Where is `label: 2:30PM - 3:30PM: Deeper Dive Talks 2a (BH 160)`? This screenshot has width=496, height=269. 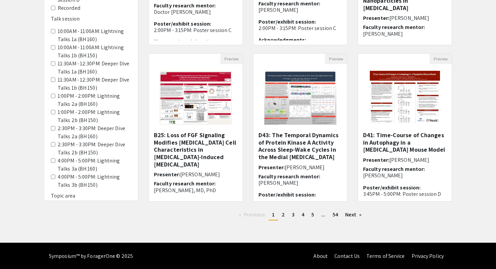
label: 2:30PM - 3:30PM: Deeper Dive Talks 2a (BH 160) is located at coordinates (94, 133).